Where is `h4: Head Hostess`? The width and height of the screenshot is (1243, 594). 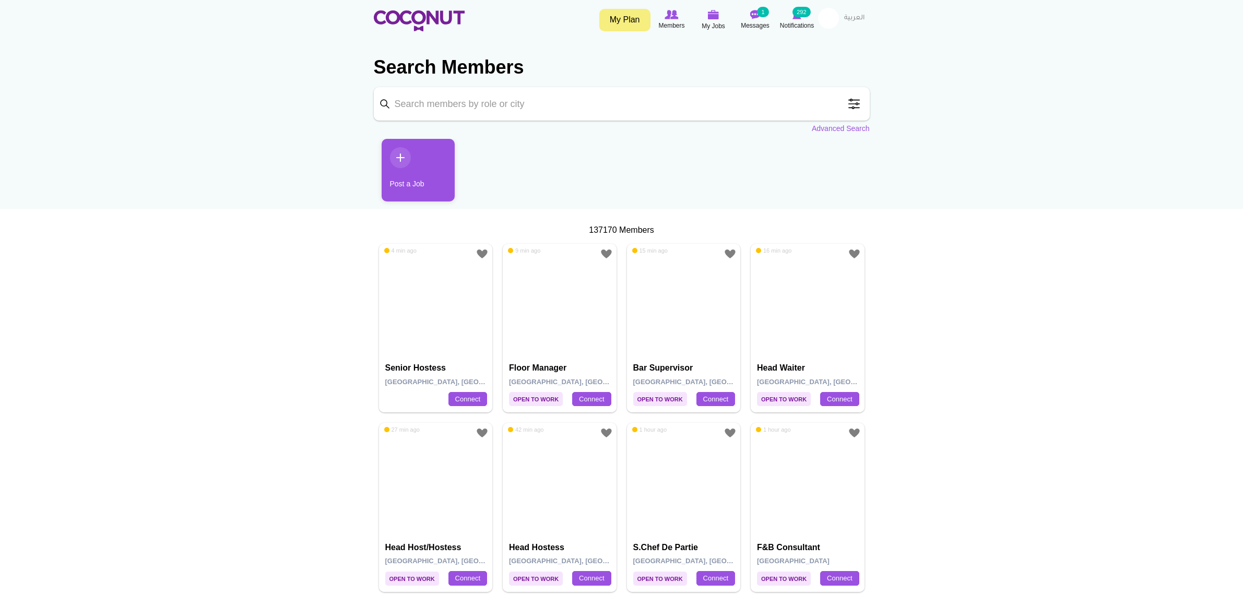 h4: Head Hostess is located at coordinates (561, 547).